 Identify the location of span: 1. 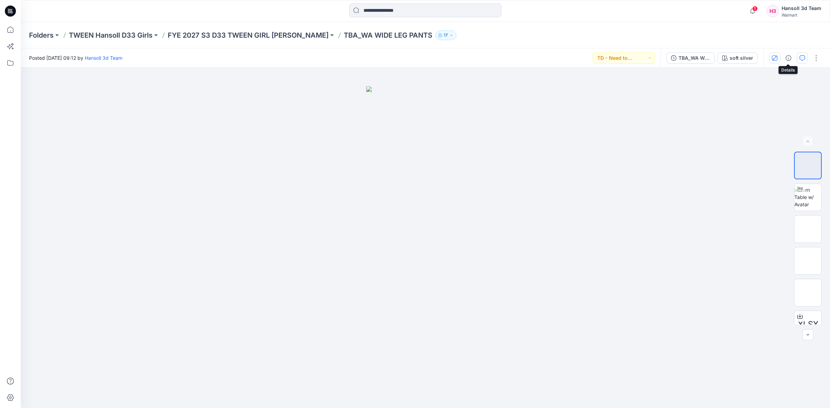
(755, 9).